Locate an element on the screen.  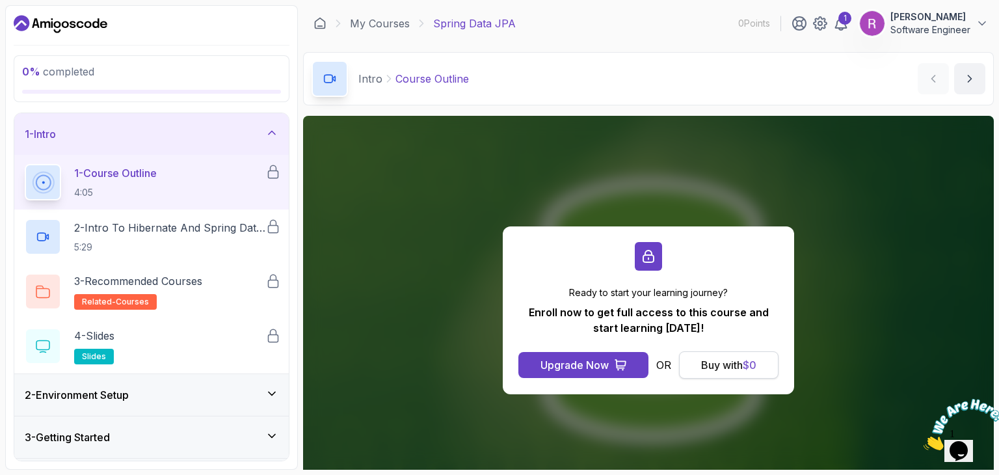
div: Upgrade Now is located at coordinates (574, 365).